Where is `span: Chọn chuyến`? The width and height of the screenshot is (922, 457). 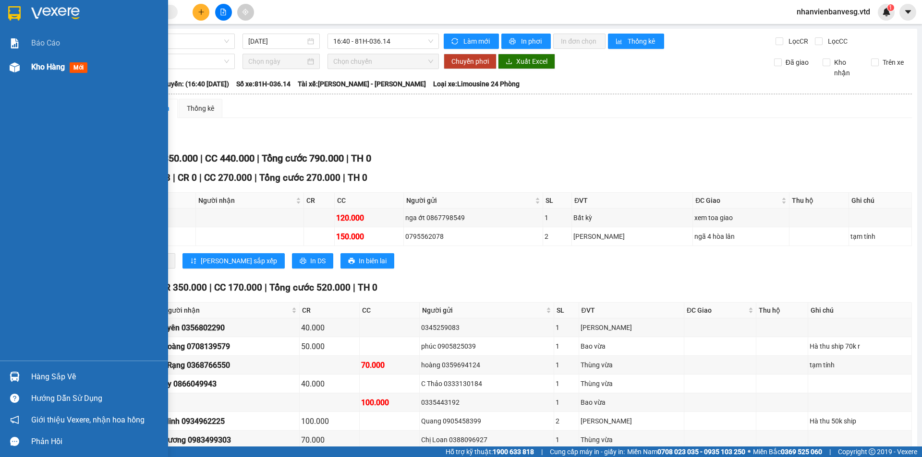 span: Chọn chuyến is located at coordinates (383, 61).